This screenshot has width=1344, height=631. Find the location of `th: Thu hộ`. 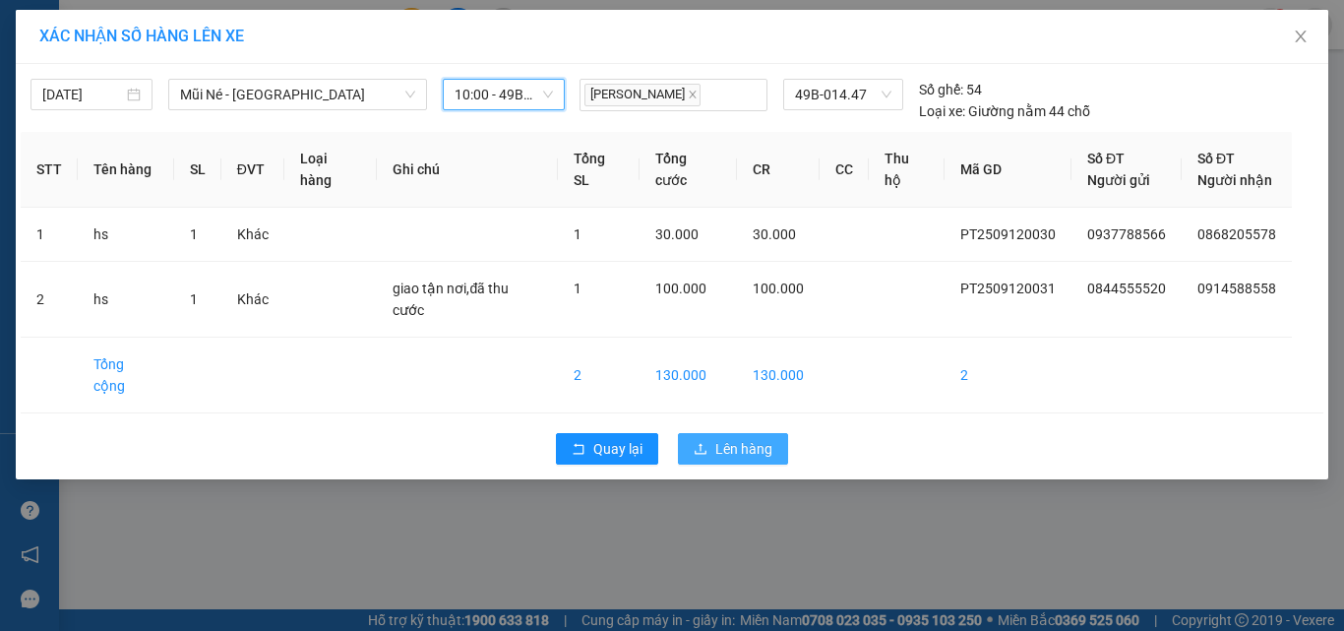

th: Thu hộ is located at coordinates (906, 169).